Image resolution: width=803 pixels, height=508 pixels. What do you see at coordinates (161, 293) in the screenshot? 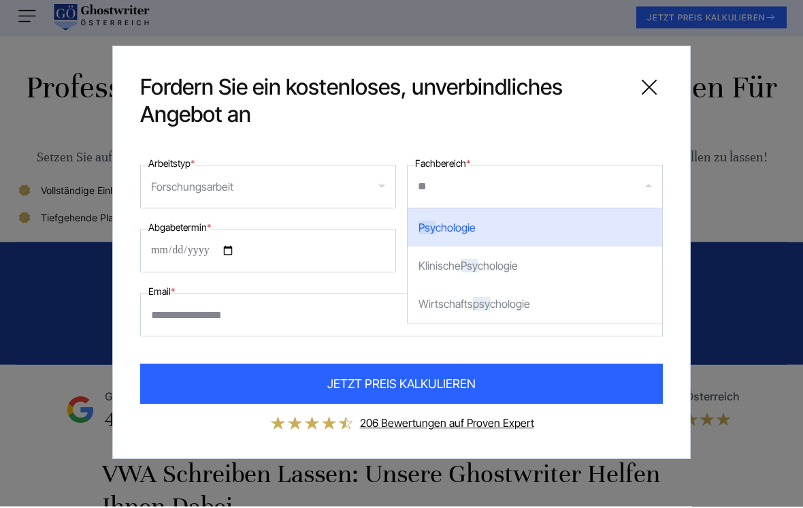
I see `label: Email` at bounding box center [161, 293].